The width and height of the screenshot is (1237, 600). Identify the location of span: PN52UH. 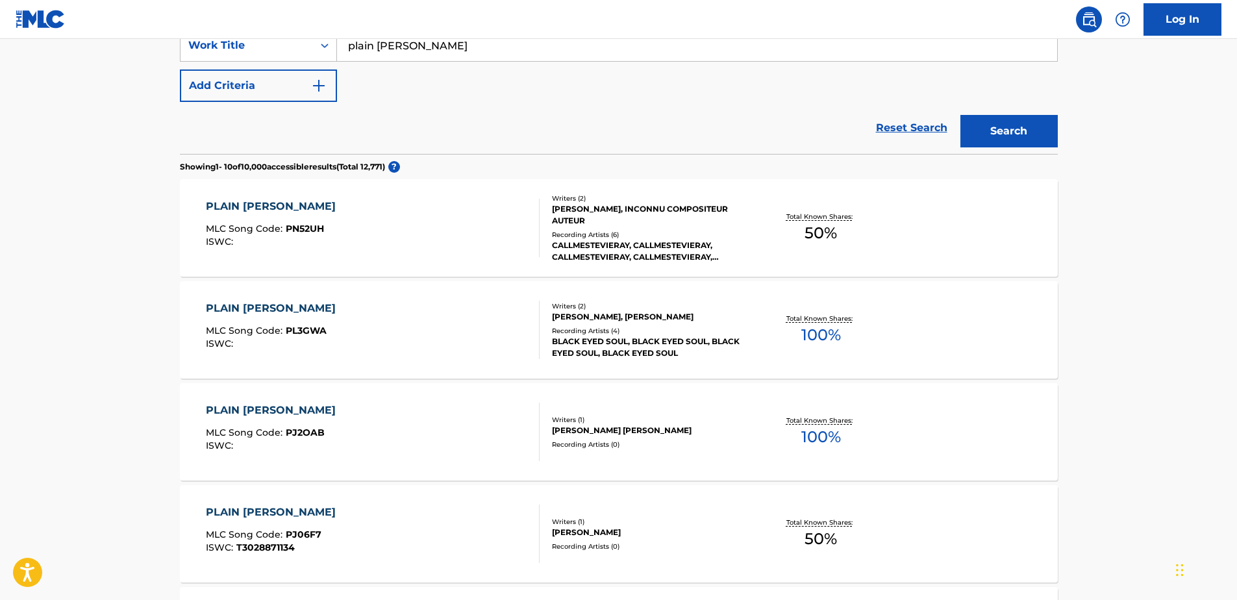
(305, 229).